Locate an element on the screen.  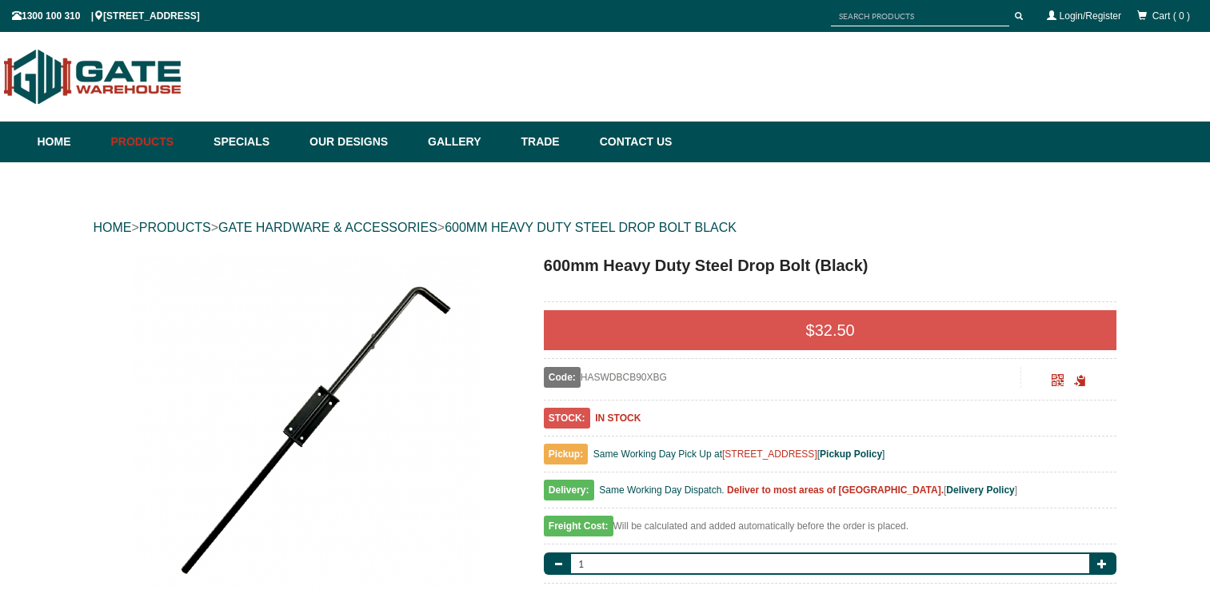
div: HASWDBCB90XBG is located at coordinates (782, 378).